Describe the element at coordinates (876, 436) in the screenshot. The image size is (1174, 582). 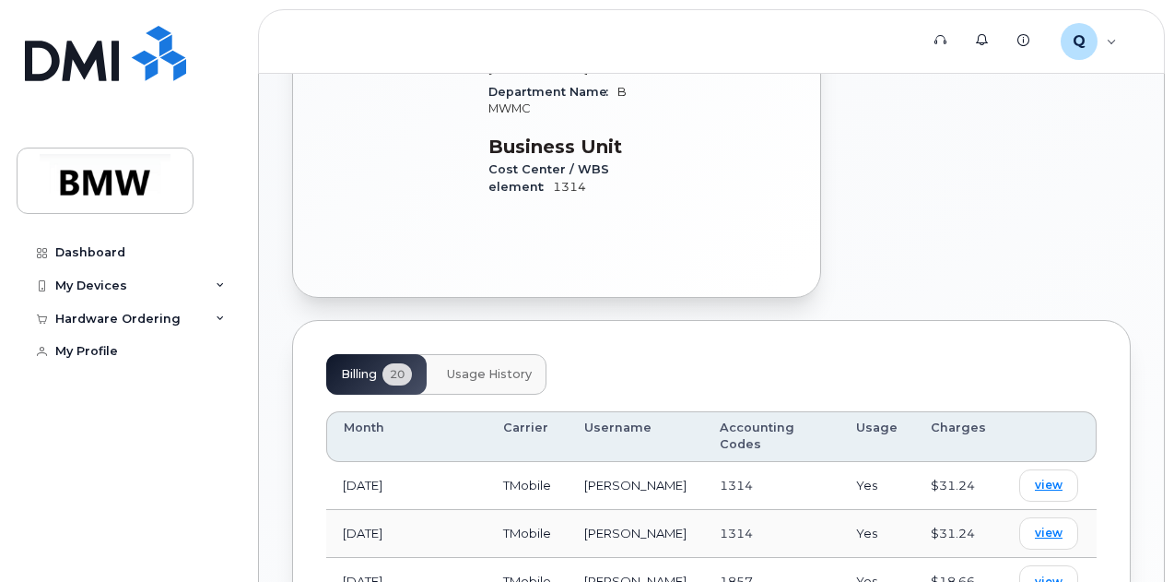
I see `th: Usage` at that location.